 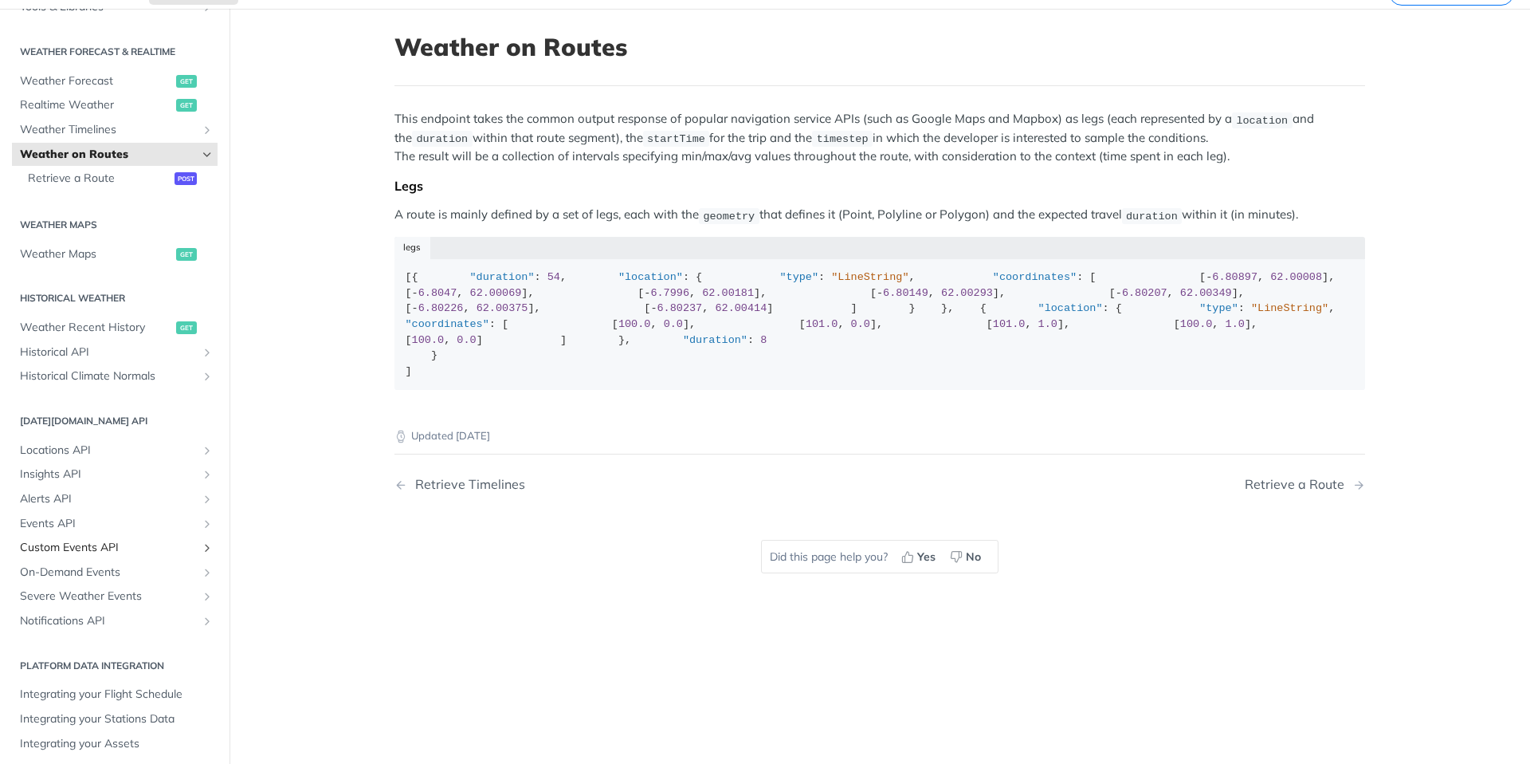 I want to click on a: Realtime Weatherget, so click(x=115, y=105).